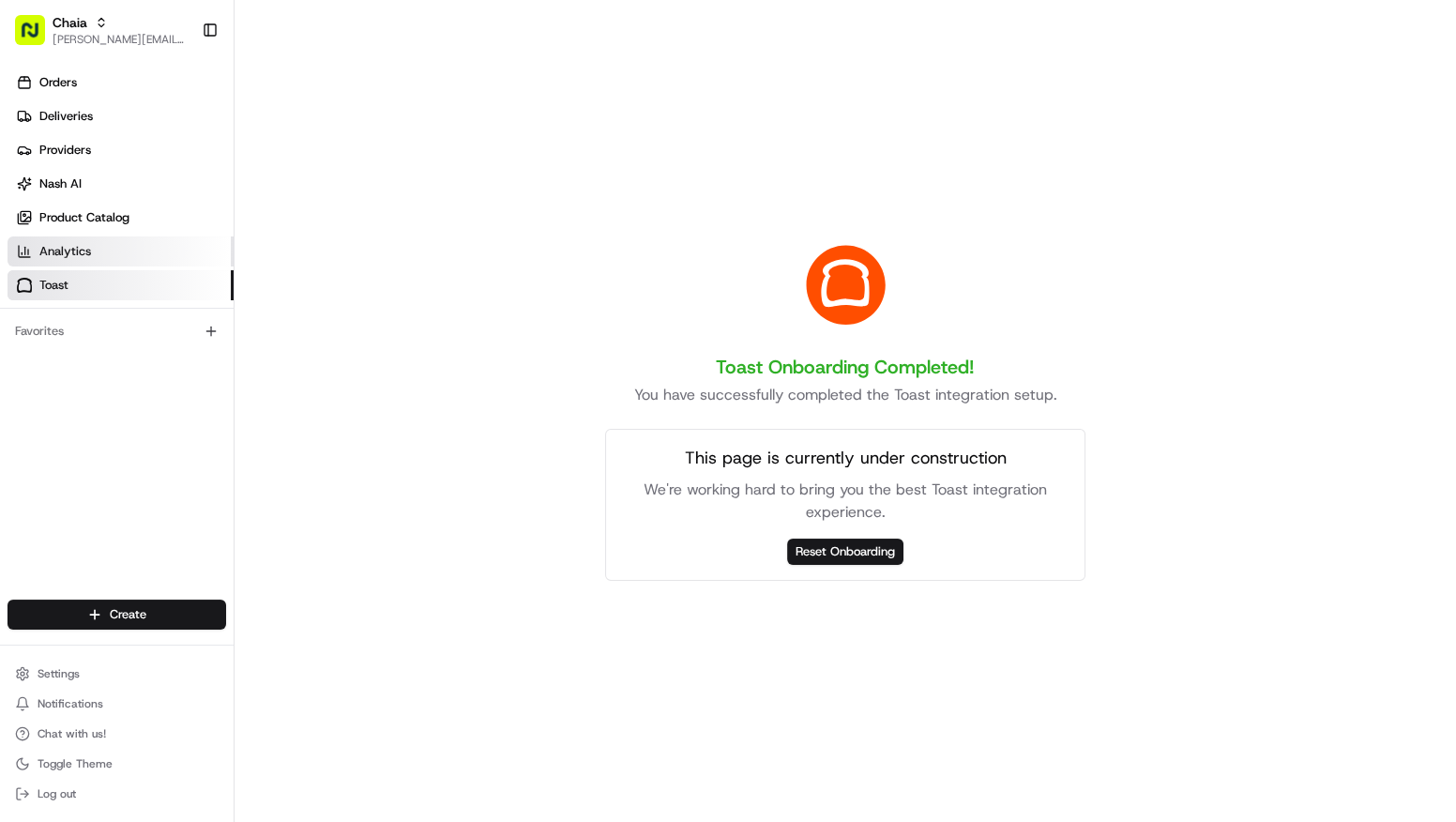 This screenshot has width=1456, height=822. What do you see at coordinates (116, 674) in the screenshot?
I see `button: Settings` at bounding box center [116, 674].